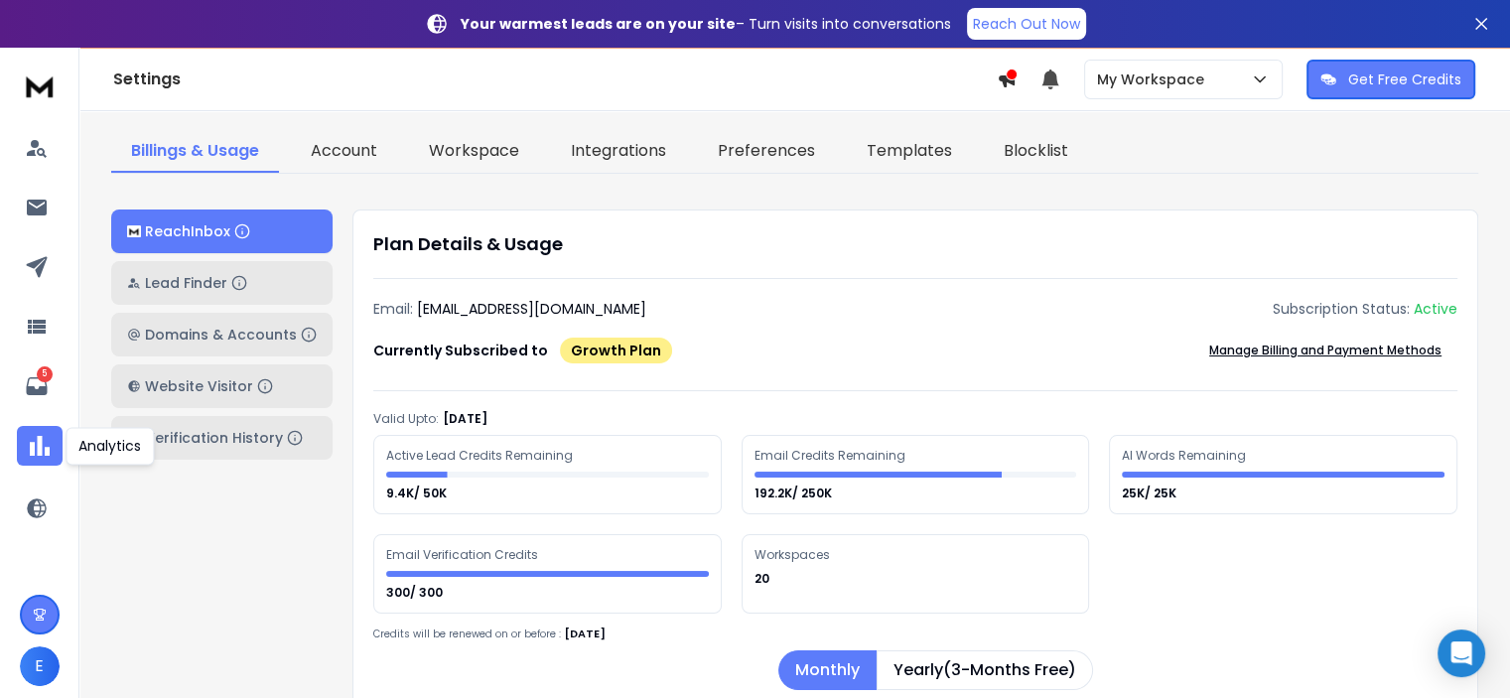 The height and width of the screenshot is (698, 1510). Describe the element at coordinates (618, 152) in the screenshot. I see `a: Integrations` at that location.